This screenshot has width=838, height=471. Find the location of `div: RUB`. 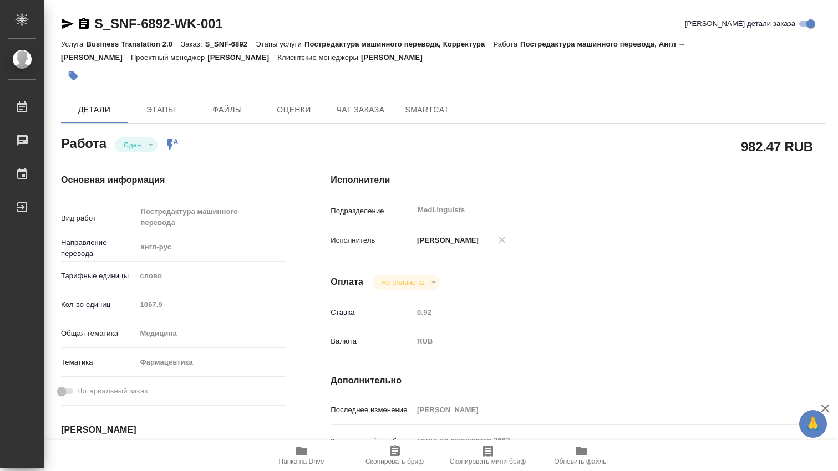

div: RUB is located at coordinates (598, 342).